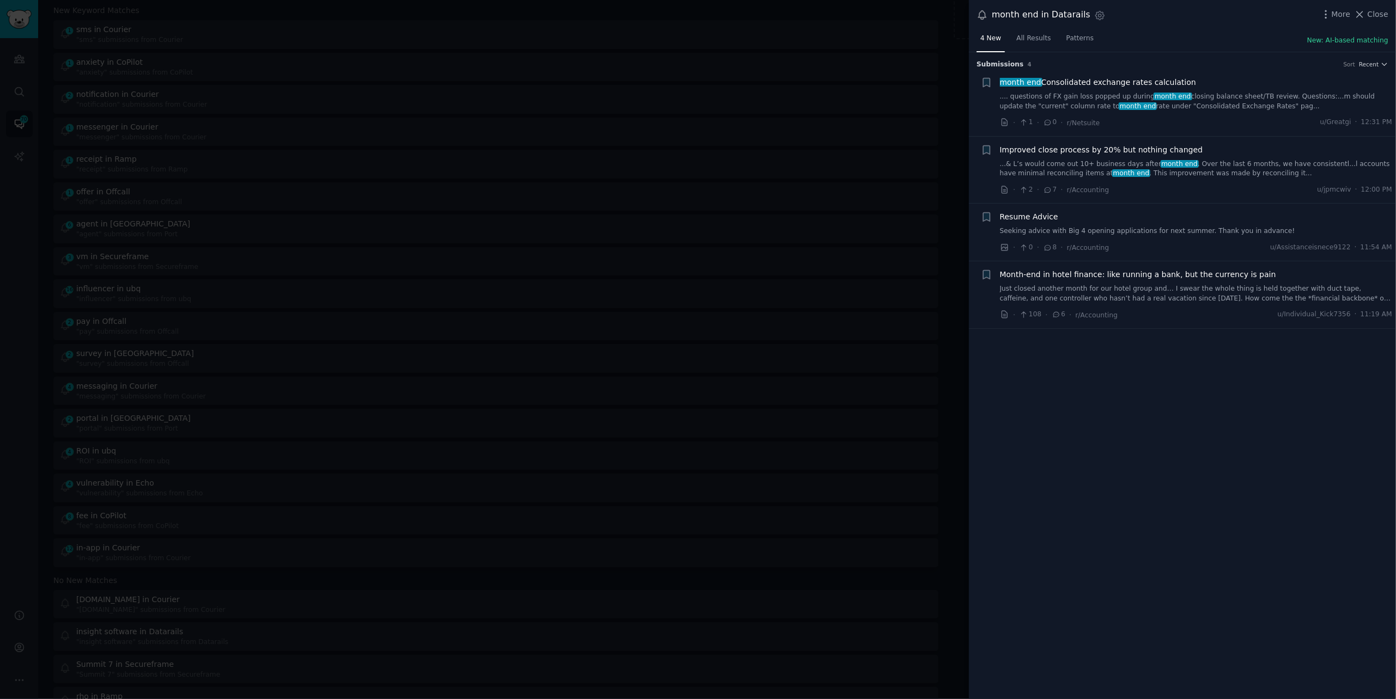 The width and height of the screenshot is (1396, 699). What do you see at coordinates (990, 39) in the screenshot?
I see `span: 4 New` at bounding box center [990, 39].